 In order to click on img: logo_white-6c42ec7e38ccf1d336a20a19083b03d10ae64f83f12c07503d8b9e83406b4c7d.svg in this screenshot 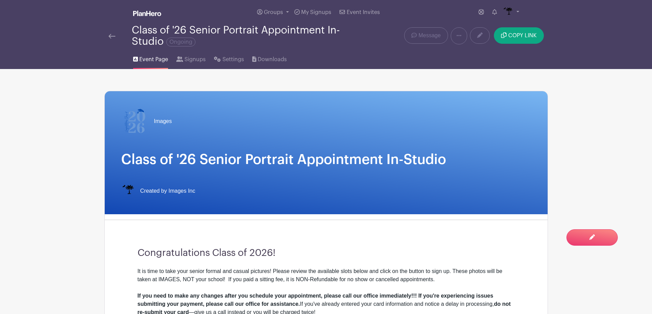, I will do `click(147, 13)`.